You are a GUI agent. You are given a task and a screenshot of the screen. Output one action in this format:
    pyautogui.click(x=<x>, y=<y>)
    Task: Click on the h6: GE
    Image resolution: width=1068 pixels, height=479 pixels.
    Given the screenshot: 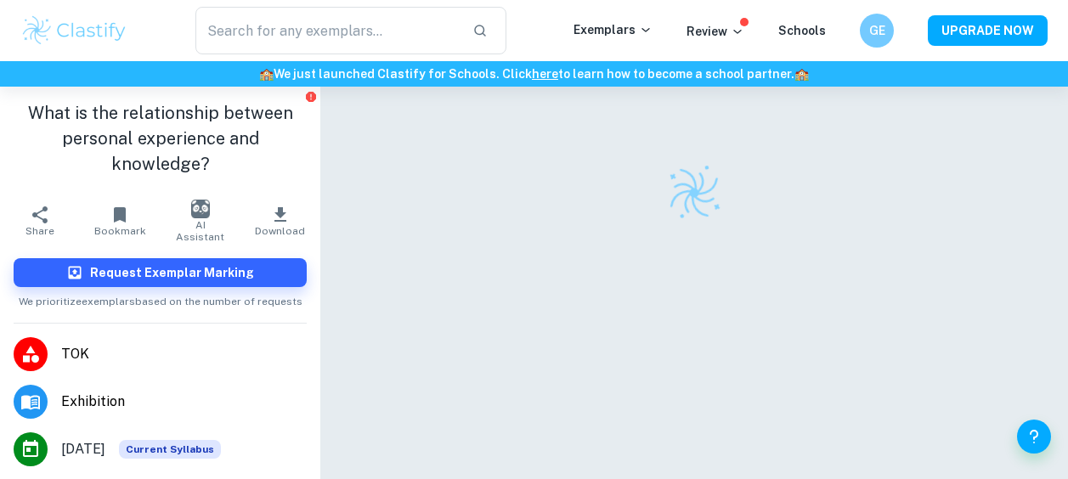 What is the action you would take?
    pyautogui.click(x=877, y=31)
    